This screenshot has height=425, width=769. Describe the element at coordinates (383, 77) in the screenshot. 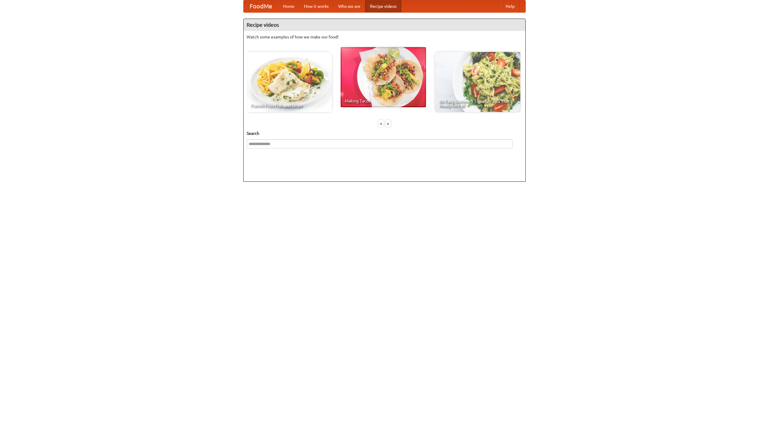

I see `a: Making Tacos` at that location.